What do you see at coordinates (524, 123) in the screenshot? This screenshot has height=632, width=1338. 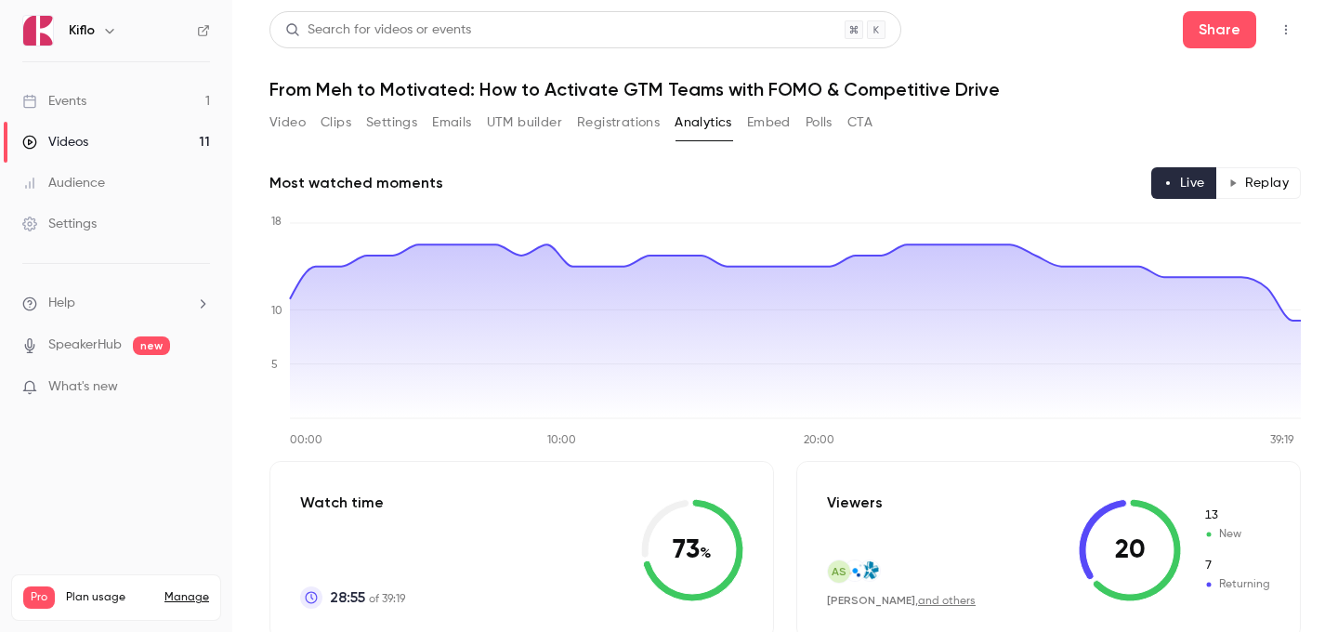 I see `button: UTM builder` at bounding box center [524, 123].